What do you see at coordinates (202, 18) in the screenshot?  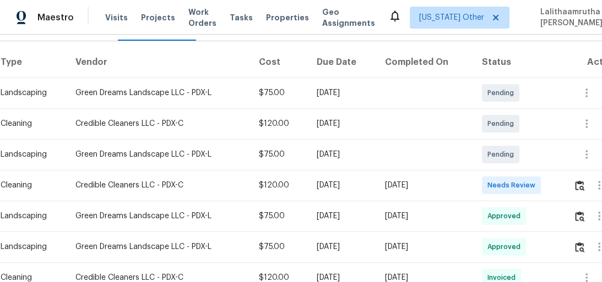 I see `span: Work Orders` at bounding box center [202, 18].